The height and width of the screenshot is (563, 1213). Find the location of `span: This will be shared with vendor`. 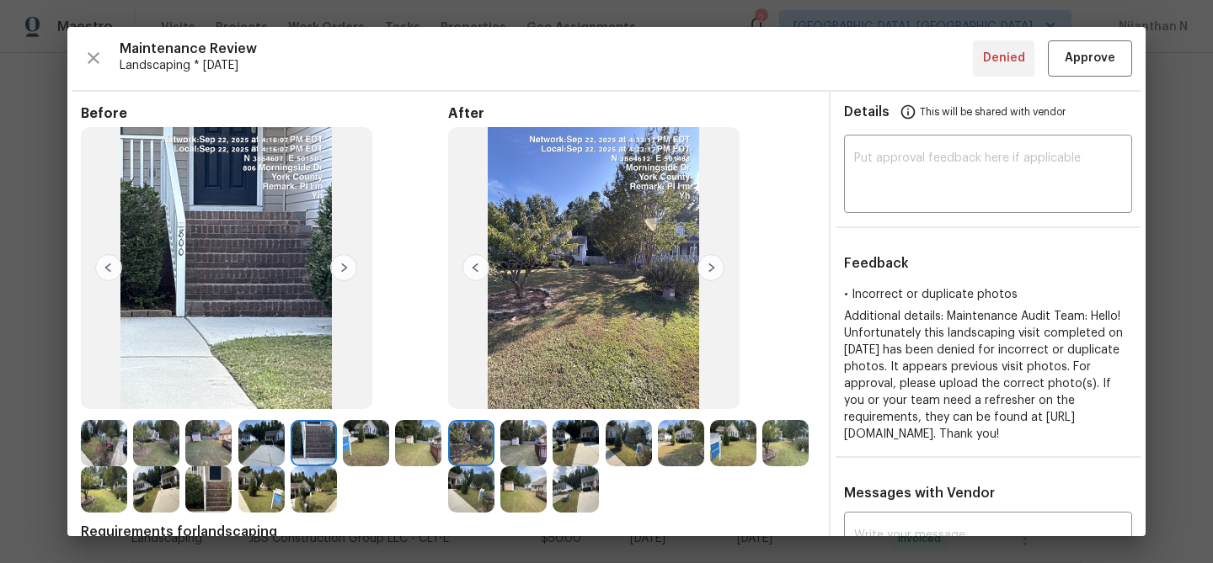

span: This will be shared with vendor is located at coordinates (992, 112).